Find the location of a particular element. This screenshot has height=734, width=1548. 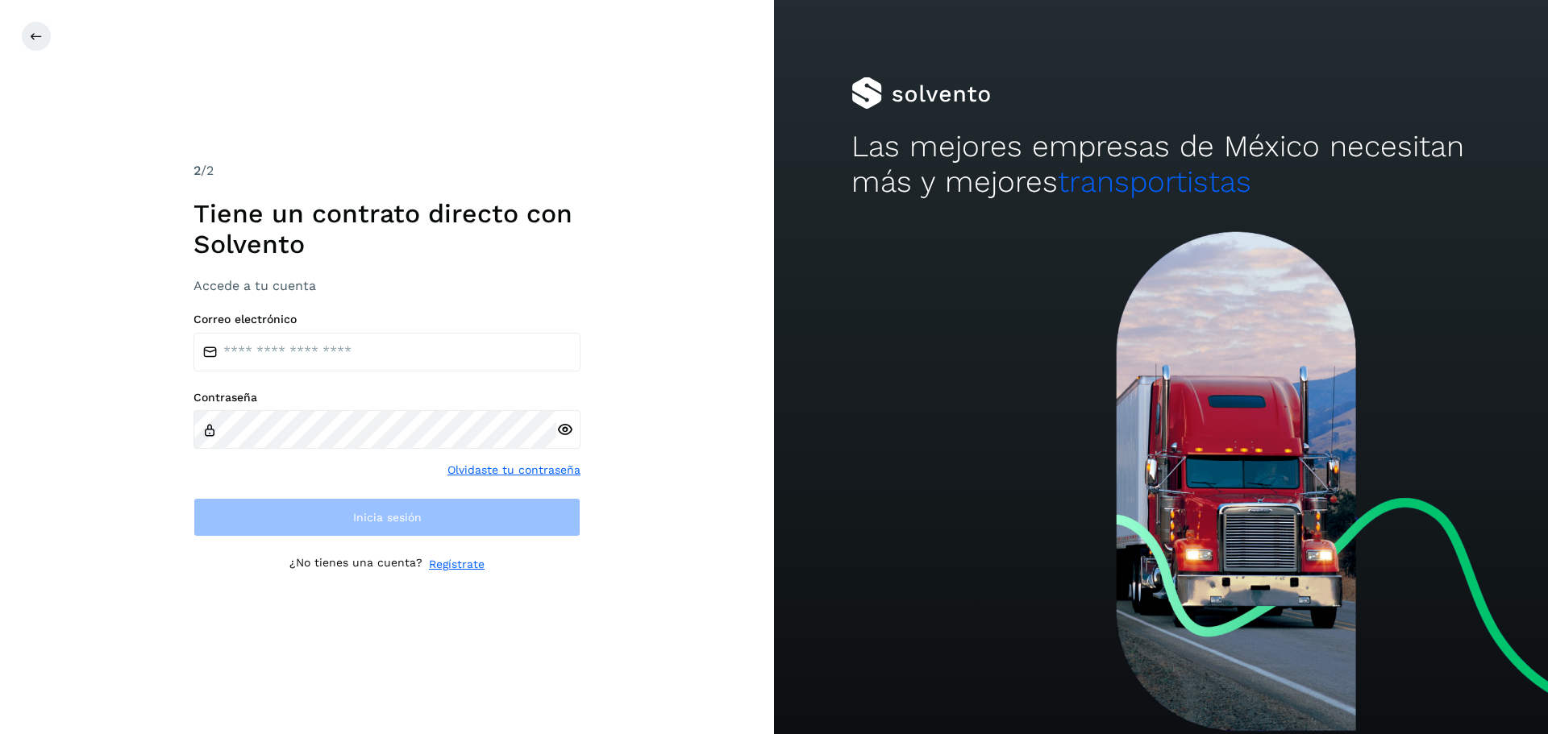

a: Olvidaste tu contraseña is located at coordinates (513, 470).